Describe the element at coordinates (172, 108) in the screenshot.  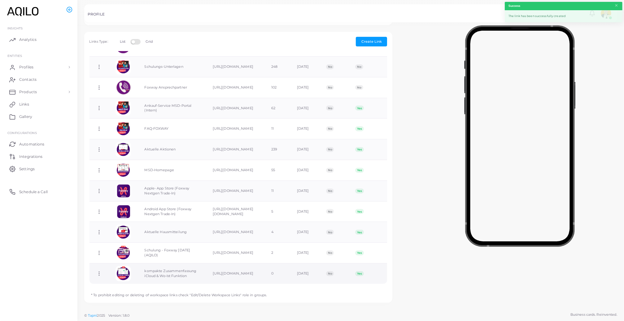
I see `td: Ankauf-Service MSD-Portal (Intern)` at that location.